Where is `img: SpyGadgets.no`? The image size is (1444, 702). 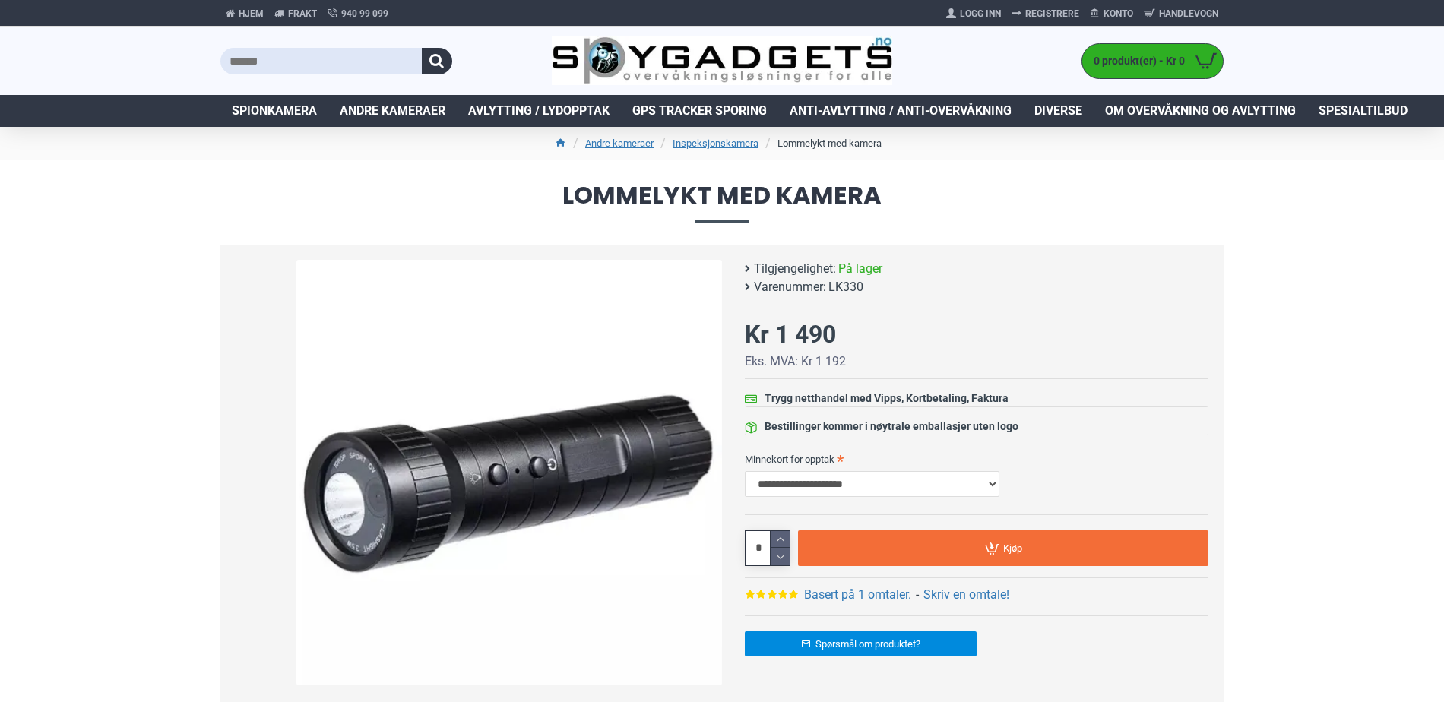
img: SpyGadgets.no is located at coordinates (722, 61).